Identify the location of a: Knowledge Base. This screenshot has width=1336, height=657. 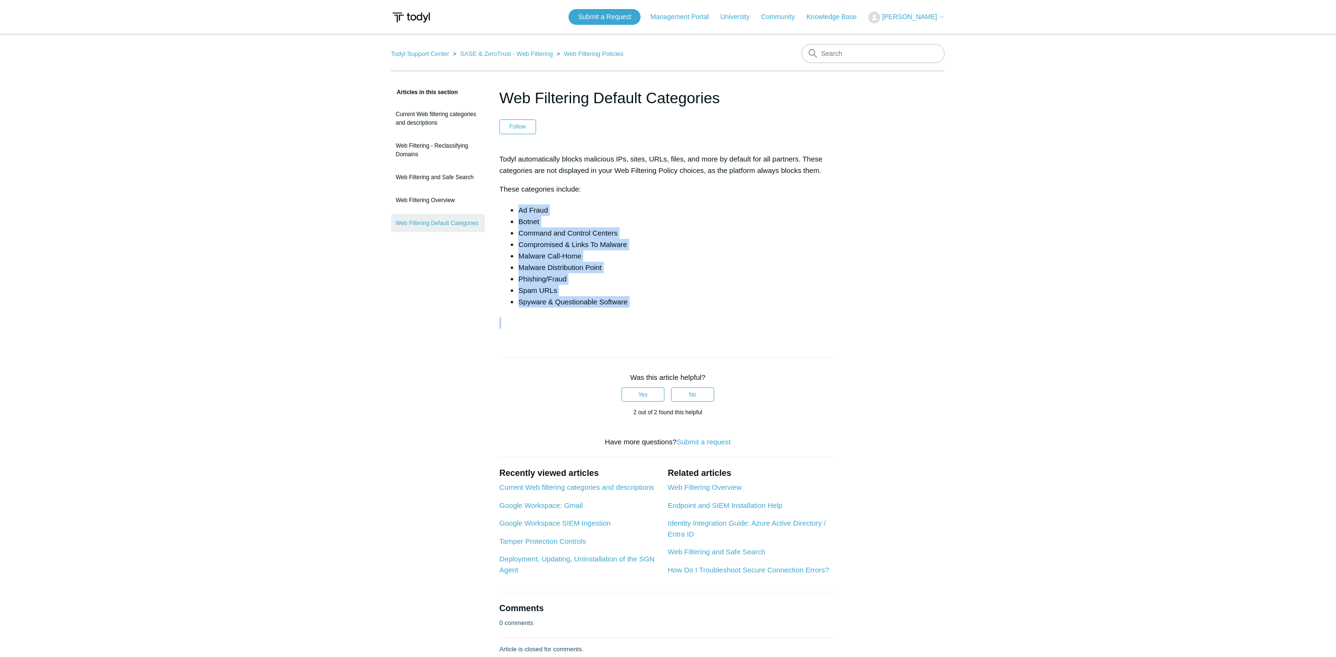
(837, 17).